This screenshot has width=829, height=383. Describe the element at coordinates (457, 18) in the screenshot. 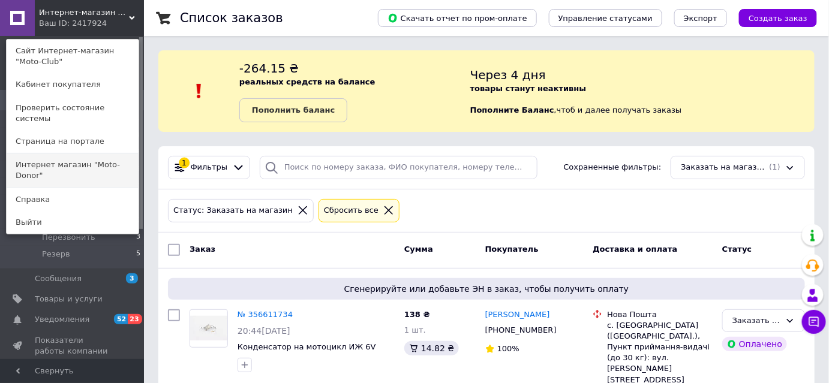

I see `button: Скачать отчет по пром-оплате` at that location.